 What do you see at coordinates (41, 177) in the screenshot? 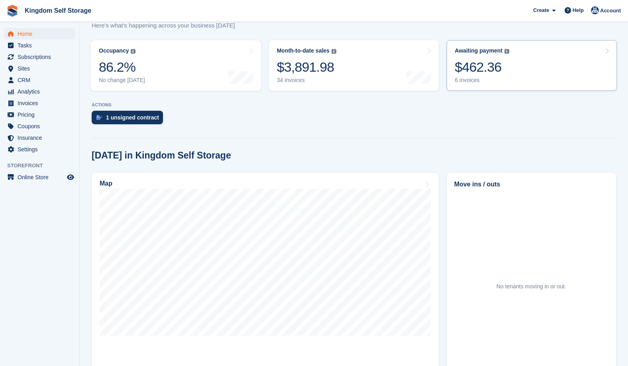
I see `span: Online Store` at bounding box center [41, 177].